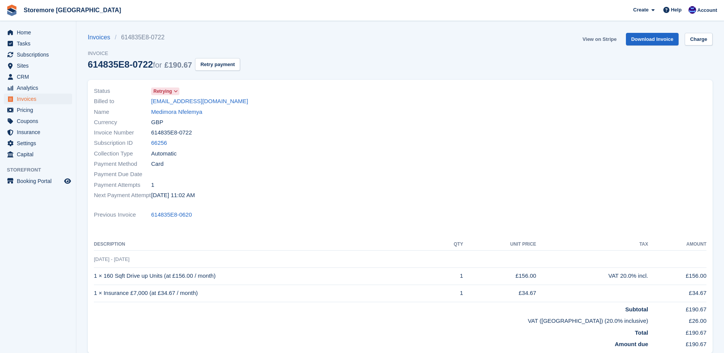  Describe the element at coordinates (218, 64) in the screenshot. I see `button: Retry payment` at that location.